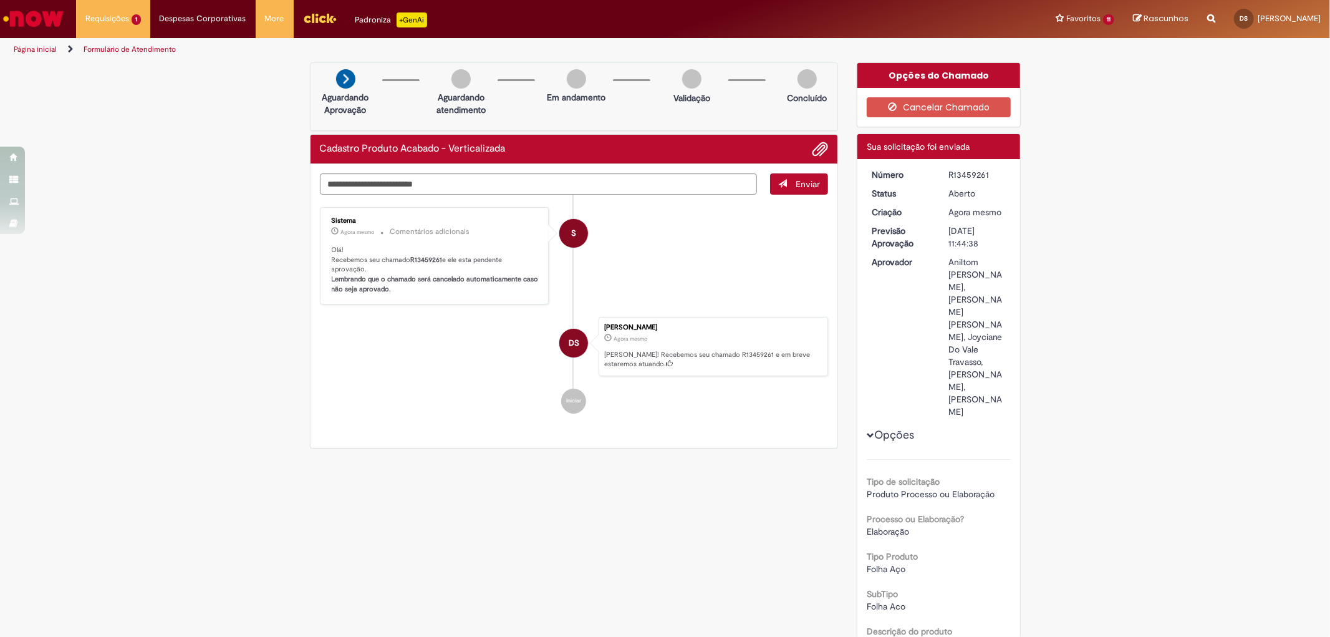 The image size is (1330, 637). Describe the element at coordinates (901, 193) in the screenshot. I see `dt: Status` at that location.